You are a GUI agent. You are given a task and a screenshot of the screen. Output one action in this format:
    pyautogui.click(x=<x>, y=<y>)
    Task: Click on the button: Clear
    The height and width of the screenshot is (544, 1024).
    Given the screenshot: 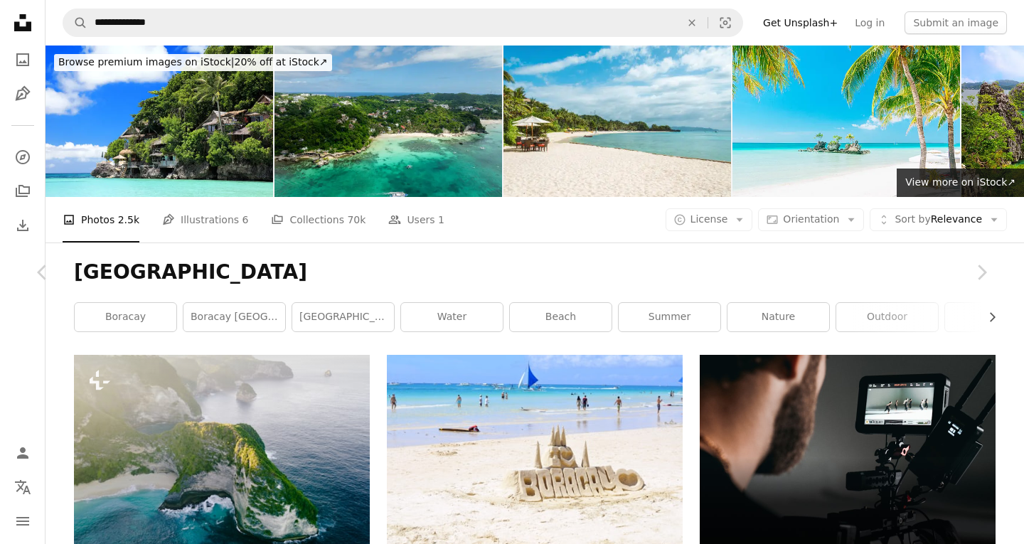 What is the action you would take?
    pyautogui.click(x=692, y=23)
    